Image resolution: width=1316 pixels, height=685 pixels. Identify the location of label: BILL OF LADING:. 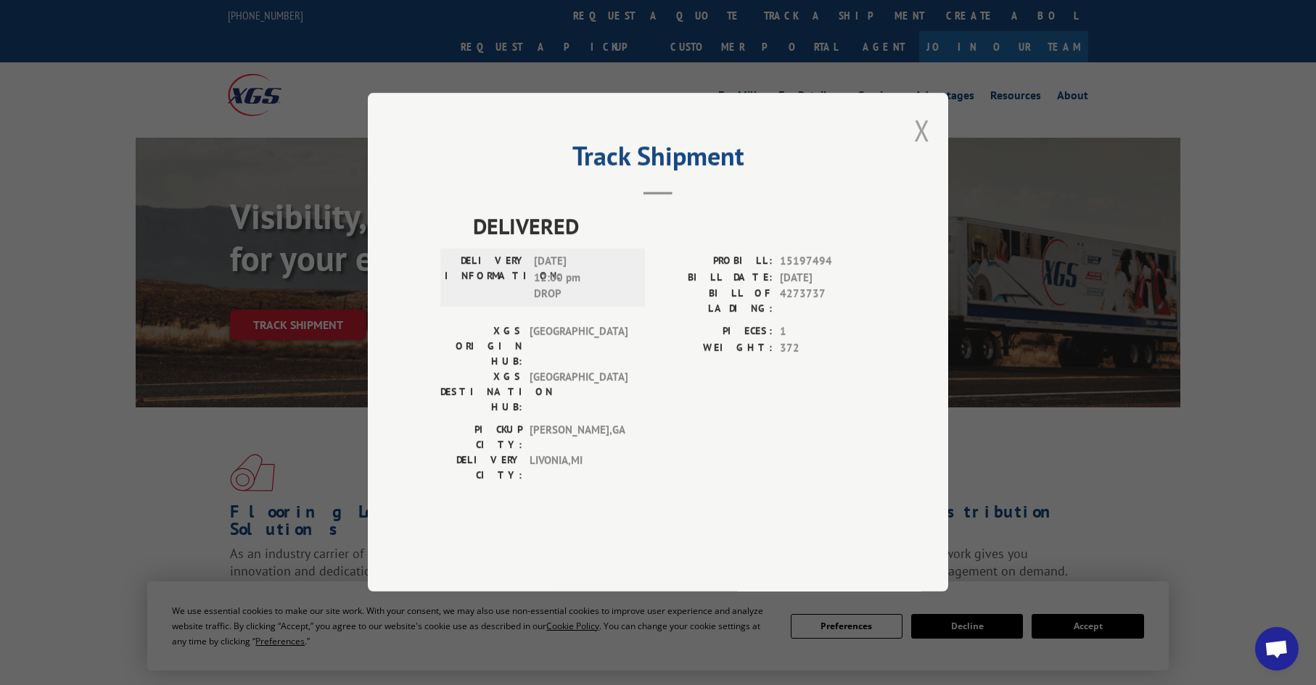
(715, 302).